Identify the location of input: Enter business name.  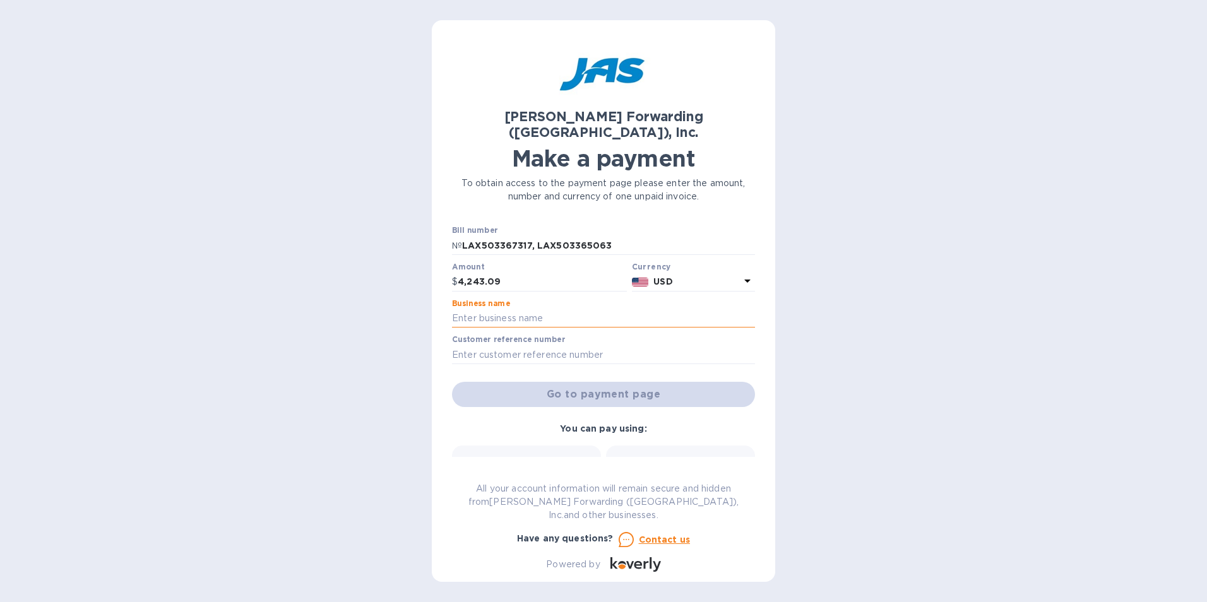
(604, 319).